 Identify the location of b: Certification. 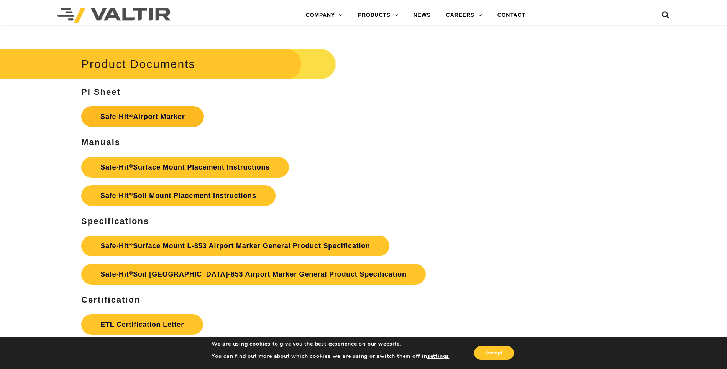
(111, 299).